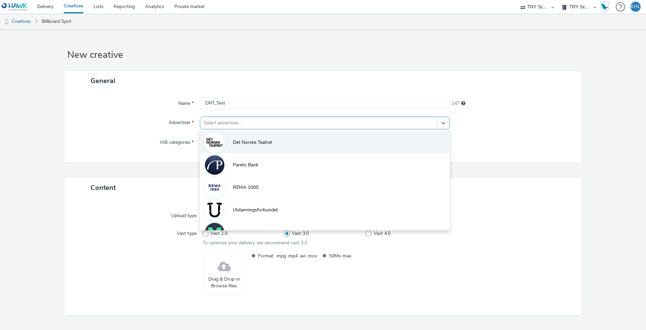 The image size is (646, 330). What do you see at coordinates (382, 234) in the screenshot?
I see `span: Vast 4.0` at bounding box center [382, 234].